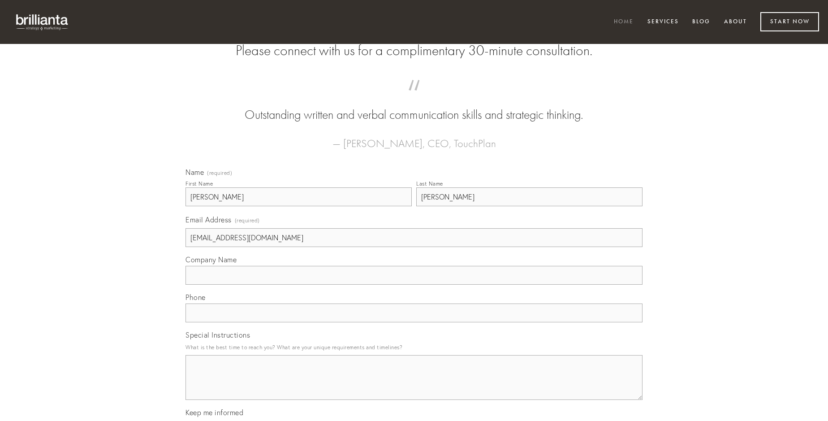 The image size is (828, 421). What do you see at coordinates (43, 22) in the screenshot?
I see `img: brillianta - research, strategy, marketing` at bounding box center [43, 22].